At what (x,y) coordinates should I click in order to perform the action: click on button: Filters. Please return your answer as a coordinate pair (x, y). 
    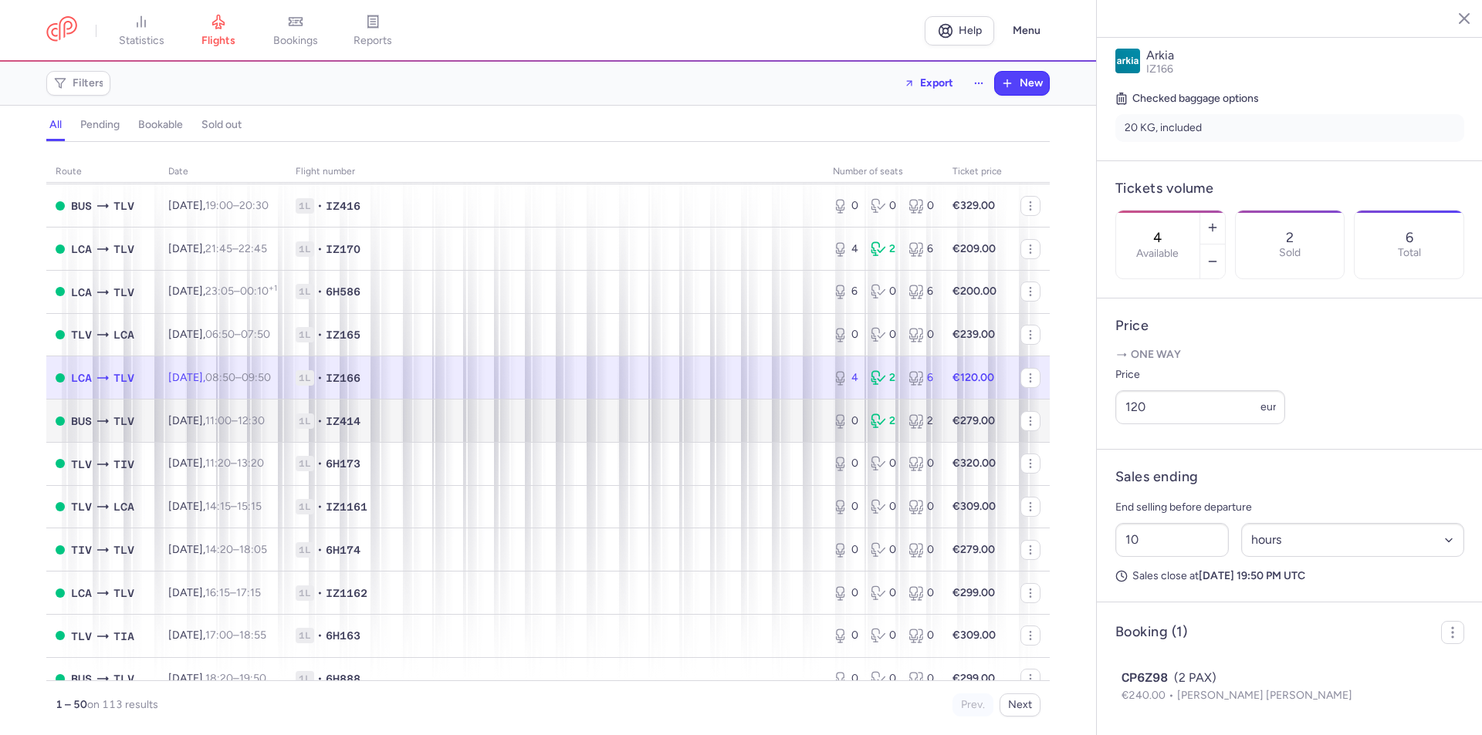
    Looking at the image, I should click on (78, 83).